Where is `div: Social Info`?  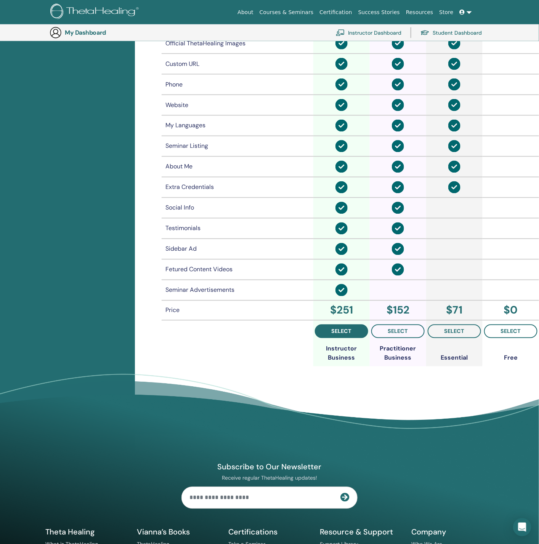 div: Social Info is located at coordinates (237, 208).